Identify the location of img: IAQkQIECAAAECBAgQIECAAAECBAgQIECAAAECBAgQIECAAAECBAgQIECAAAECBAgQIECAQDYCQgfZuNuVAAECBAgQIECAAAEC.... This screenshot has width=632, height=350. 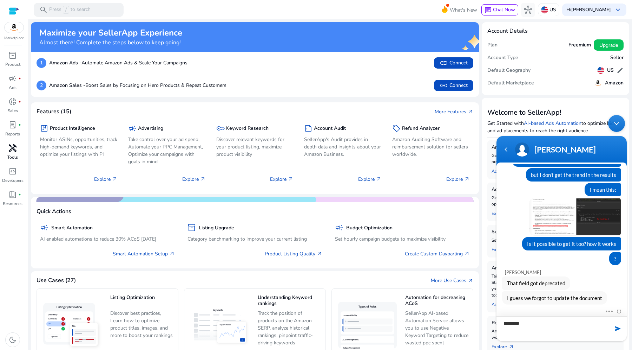
(82, 105).